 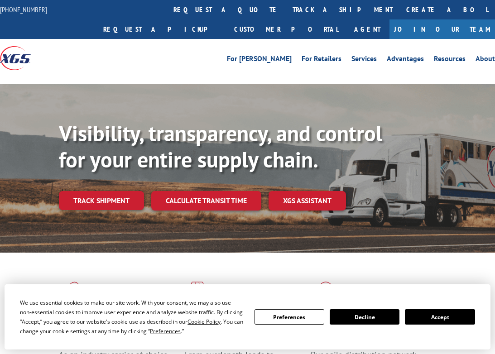 I want to click on a: Customer Portal, so click(x=286, y=29).